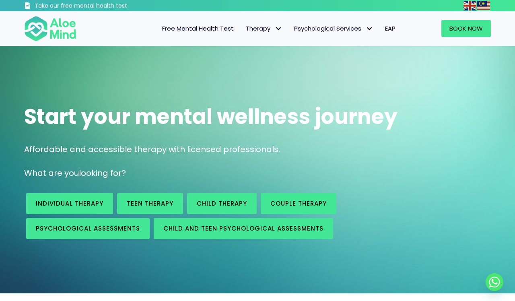 The image size is (515, 301). Describe the element at coordinates (198, 29) in the screenshot. I see `a: Free Mental Health Test` at that location.